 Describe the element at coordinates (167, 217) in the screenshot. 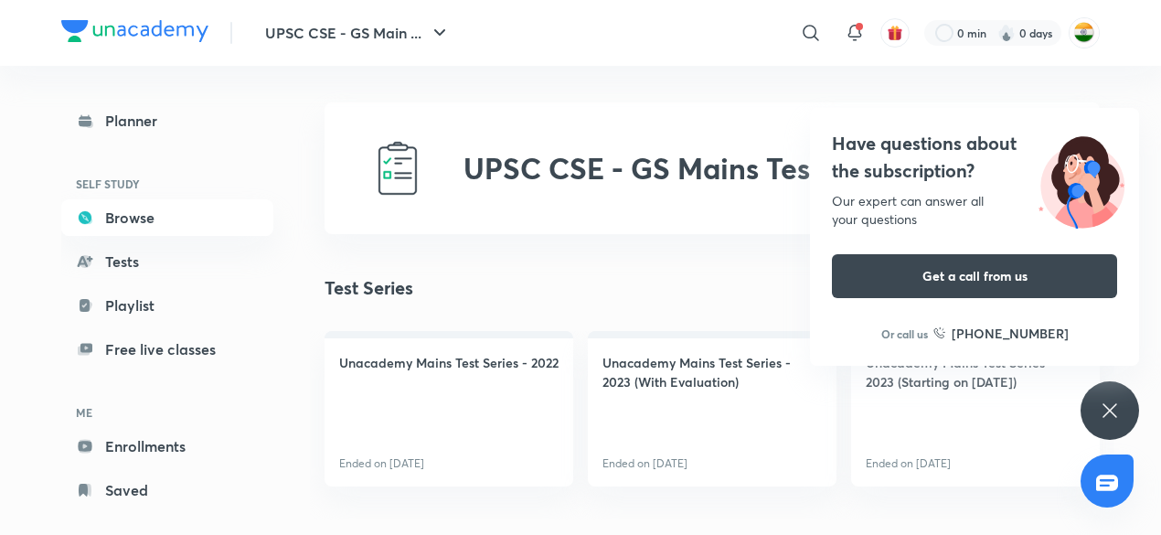

I see `a: Browse` at that location.